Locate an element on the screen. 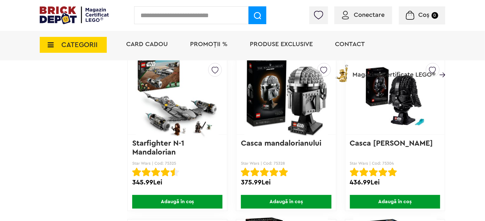 The width and height of the screenshot is (485, 221). p: Star Wars | Cod: 75328 is located at coordinates (286, 163).